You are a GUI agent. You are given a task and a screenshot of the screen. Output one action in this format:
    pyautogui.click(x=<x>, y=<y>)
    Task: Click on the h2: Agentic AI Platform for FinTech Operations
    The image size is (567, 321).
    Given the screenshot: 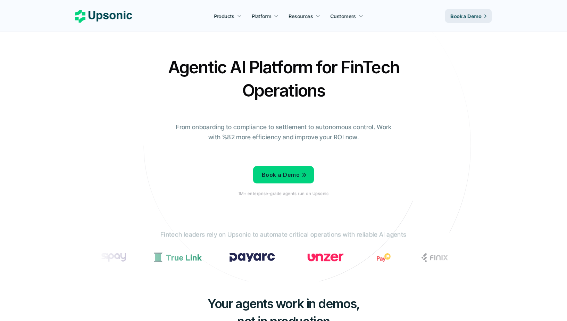 What is the action you would take?
    pyautogui.click(x=284, y=79)
    